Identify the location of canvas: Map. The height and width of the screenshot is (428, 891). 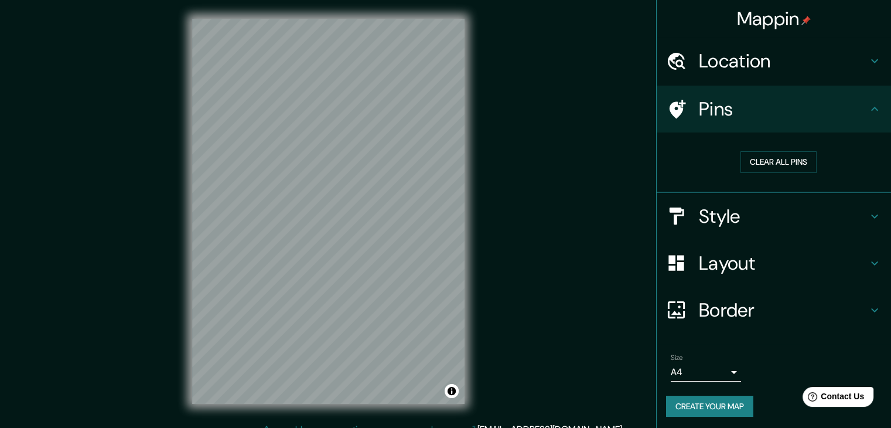
(328, 211).